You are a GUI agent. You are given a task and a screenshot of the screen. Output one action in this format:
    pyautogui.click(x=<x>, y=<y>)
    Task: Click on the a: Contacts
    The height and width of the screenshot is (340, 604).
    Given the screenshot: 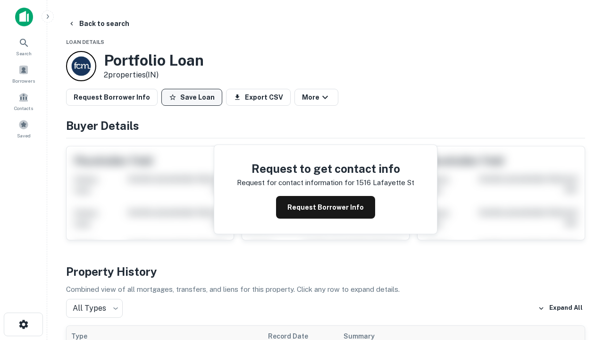 What is the action you would take?
    pyautogui.click(x=24, y=101)
    